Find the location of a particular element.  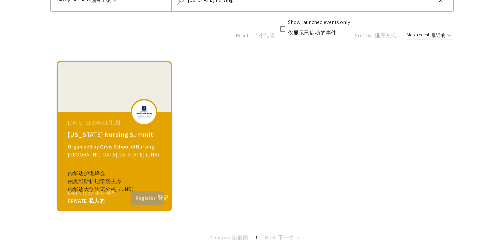

font: 仅显示已启动的事件 is located at coordinates (312, 33).